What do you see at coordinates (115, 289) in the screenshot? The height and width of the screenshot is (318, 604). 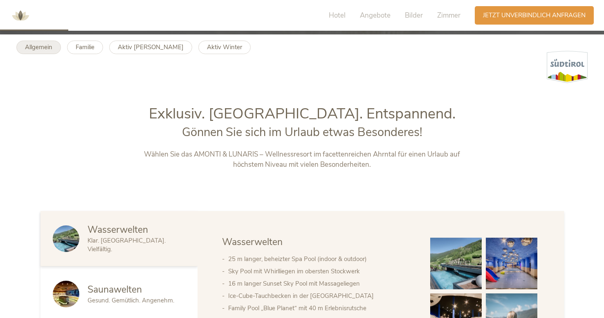 I see `span: Saunawelten` at bounding box center [115, 289].